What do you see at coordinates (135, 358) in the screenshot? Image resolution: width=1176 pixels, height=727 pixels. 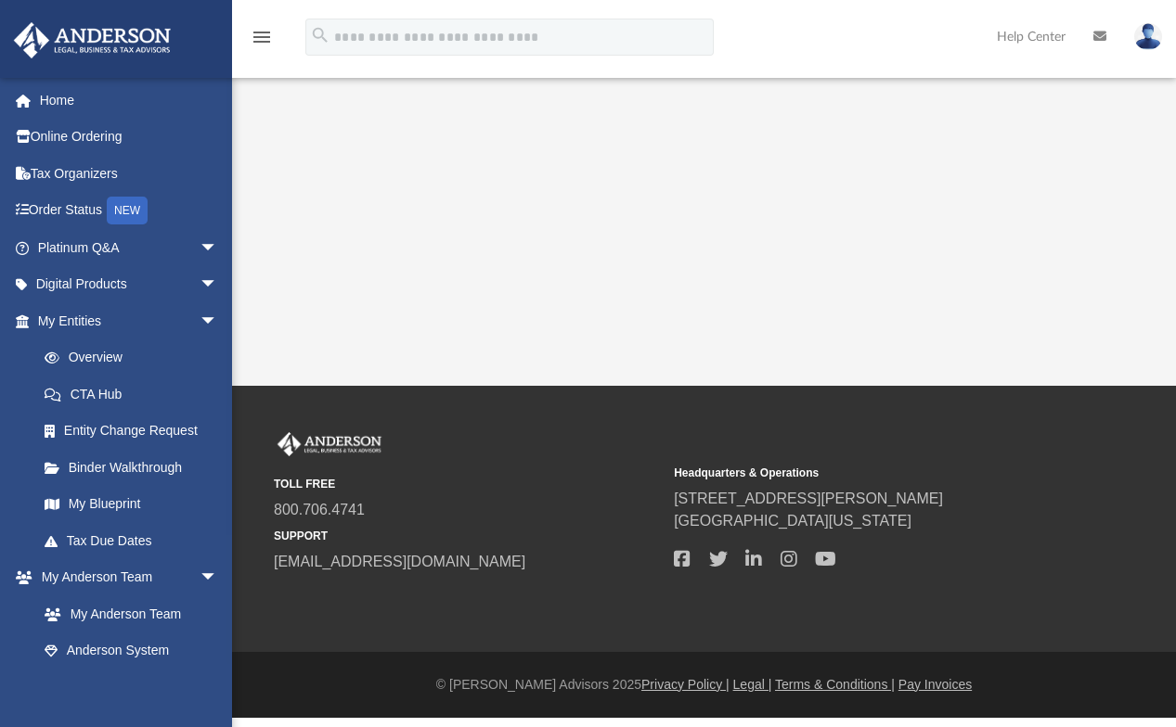 I see `a: Overview` at bounding box center [135, 358].